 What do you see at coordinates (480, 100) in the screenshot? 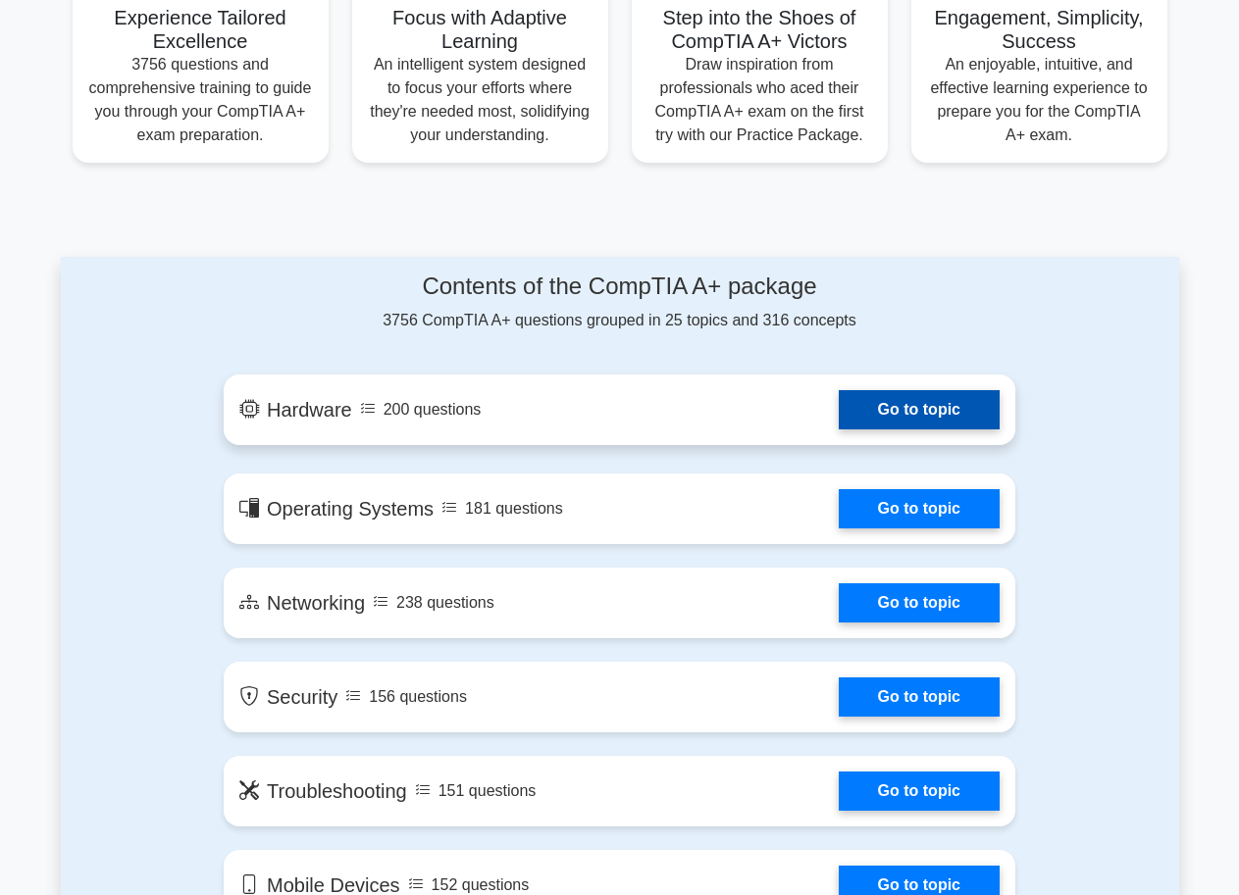
I see `p: An intelligent system designed to focus your efforts where they're needed most, solidifying your ...` at bounding box center [480, 100].